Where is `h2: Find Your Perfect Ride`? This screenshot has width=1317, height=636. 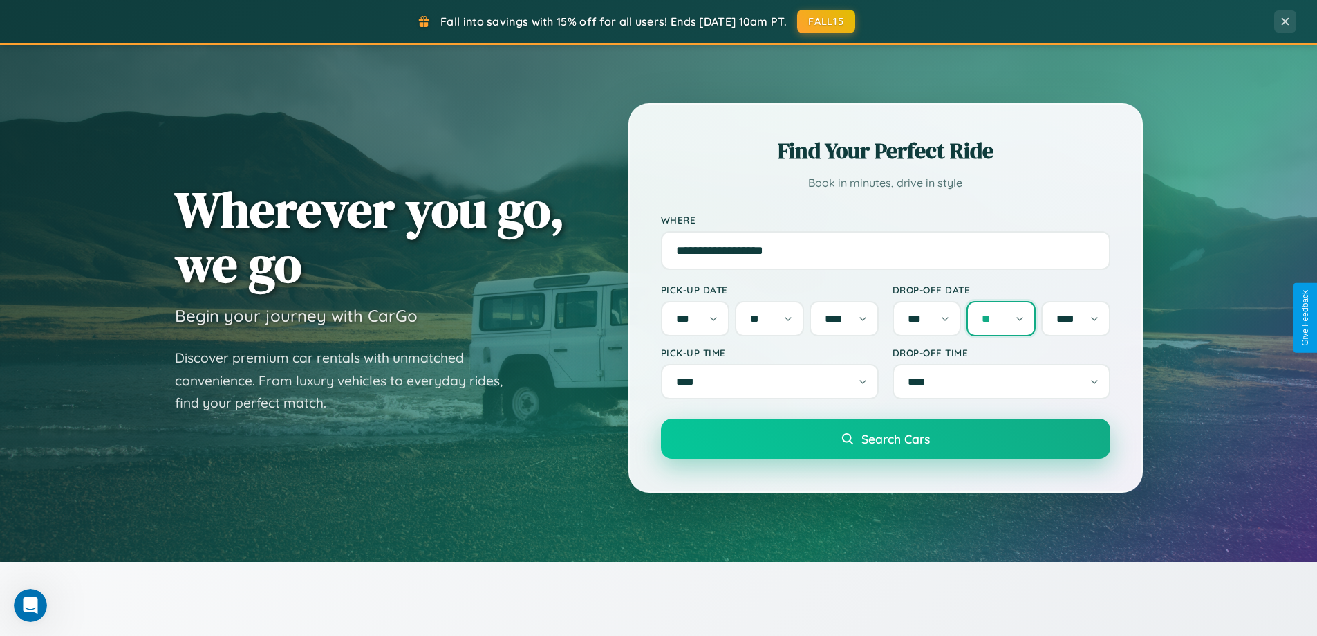 h2: Find Your Perfect Ride is located at coordinates (886, 151).